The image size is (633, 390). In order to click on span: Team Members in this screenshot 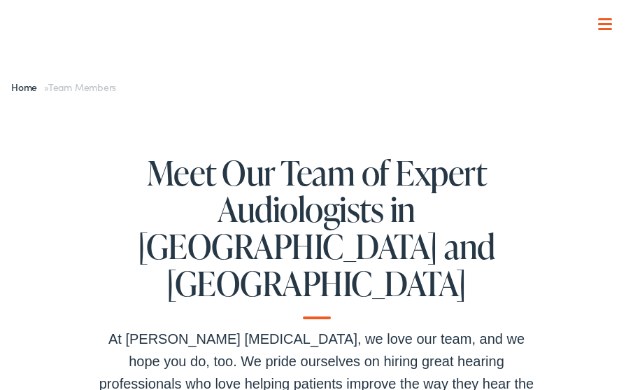, I will do `click(82, 87)`.